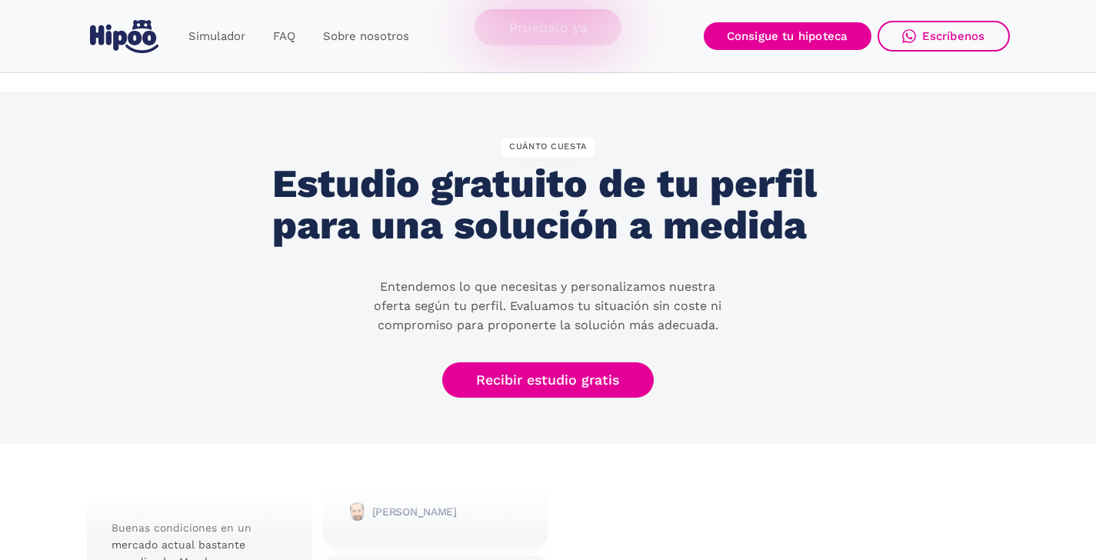 This screenshot has height=560, width=1096. I want to click on div: CUÁNTO CUESTA, so click(548, 148).